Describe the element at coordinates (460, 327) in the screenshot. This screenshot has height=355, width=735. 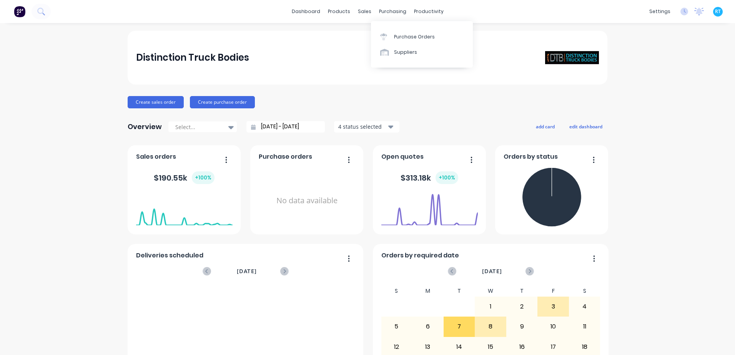
I see `div: 7` at that location.